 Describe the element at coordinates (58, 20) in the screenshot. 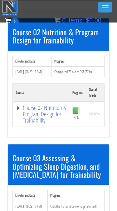

I see `img: icon11.png` at that location.